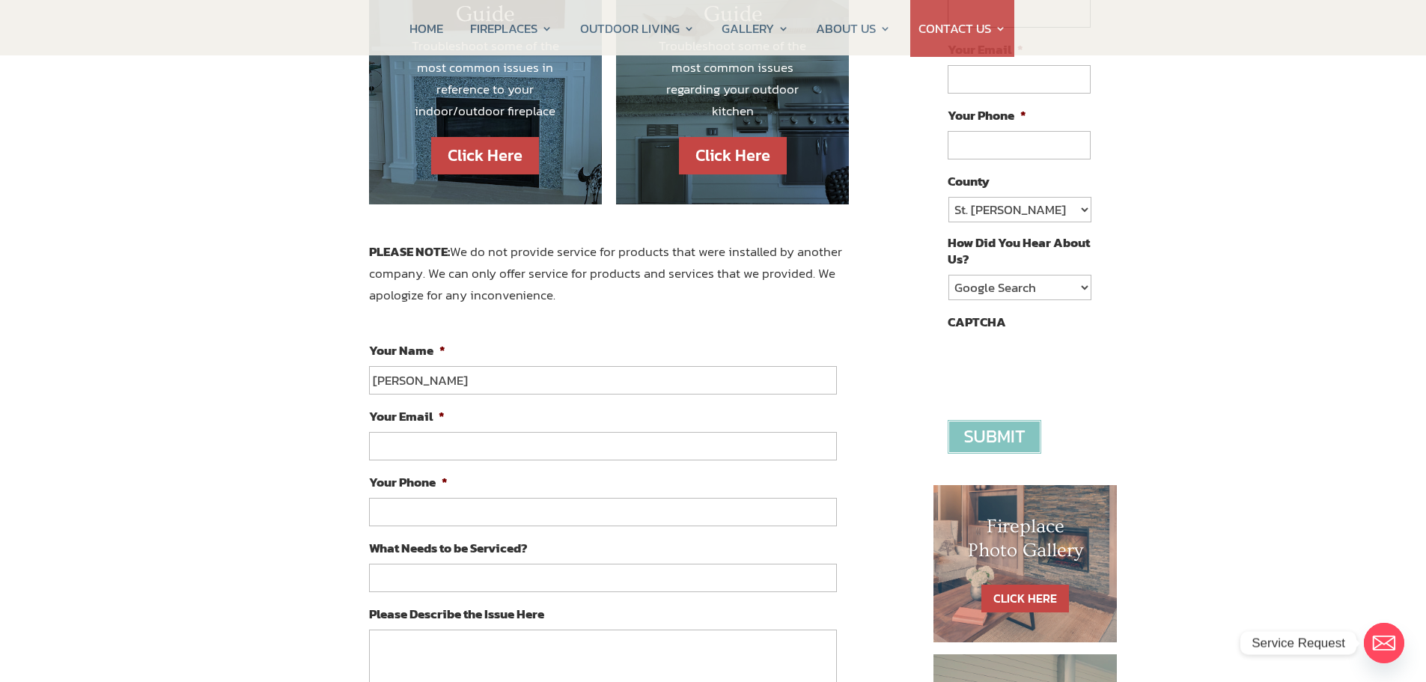 Image resolution: width=1426 pixels, height=682 pixels. I want to click on input: Submit, so click(994, 436).